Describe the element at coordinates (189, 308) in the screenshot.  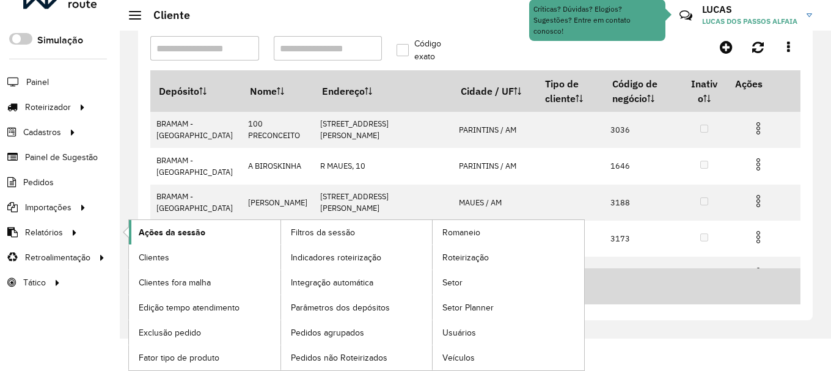
I see `span: Edição tempo atendimento` at that location.